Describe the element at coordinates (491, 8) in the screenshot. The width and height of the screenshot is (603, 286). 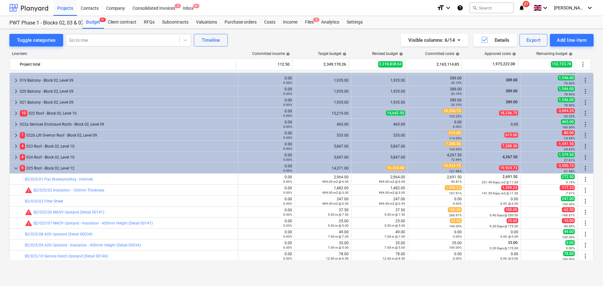
I see `button: Search` at that location.